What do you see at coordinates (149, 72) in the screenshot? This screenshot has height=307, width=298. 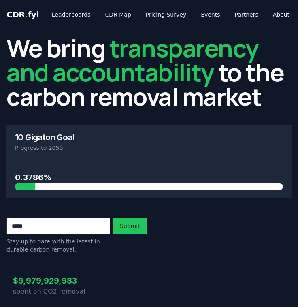 I see `h2: We bring to the carbon removal market` at bounding box center [149, 72].